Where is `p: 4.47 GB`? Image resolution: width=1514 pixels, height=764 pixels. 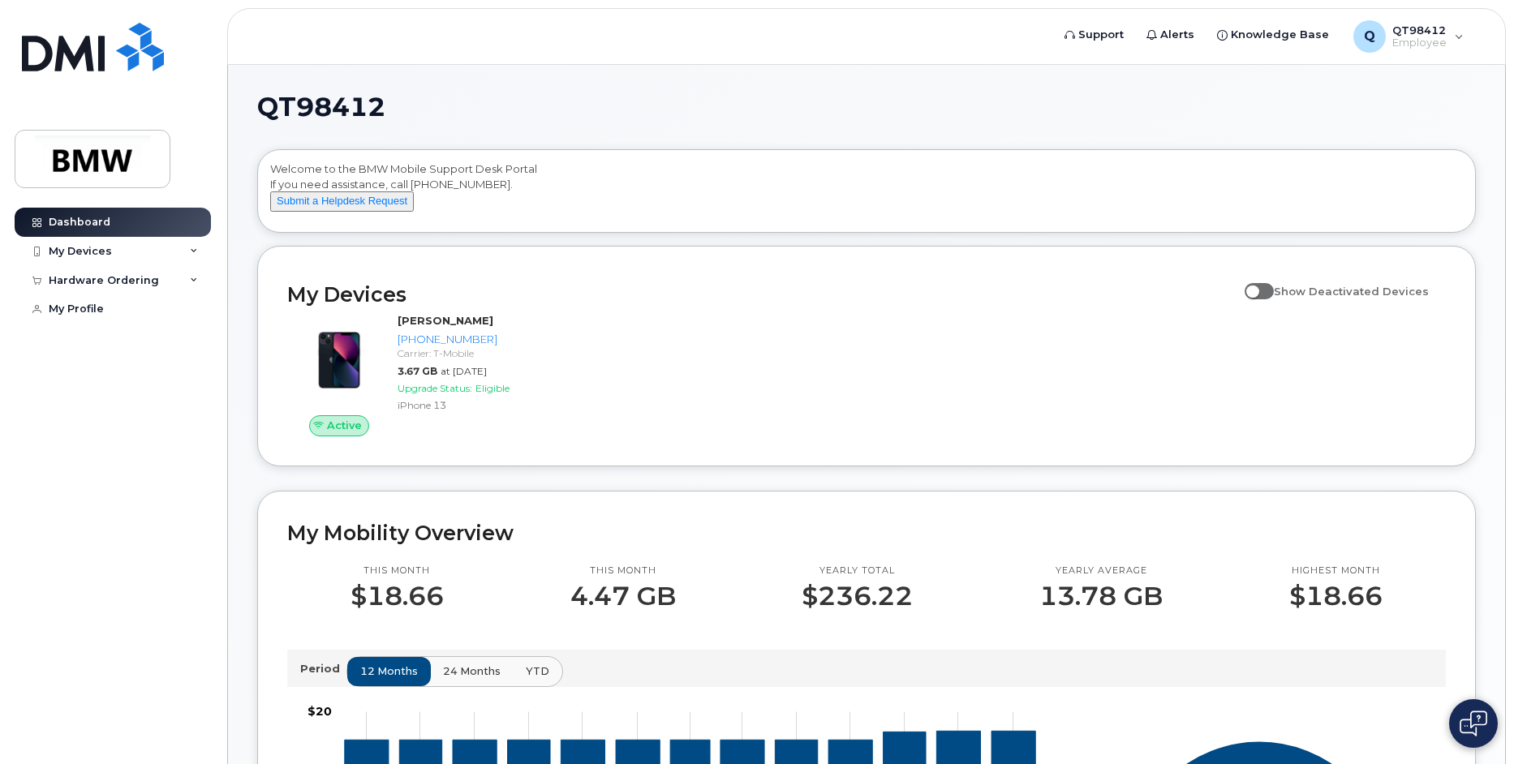
p: 4.47 GB is located at coordinates (623, 596).